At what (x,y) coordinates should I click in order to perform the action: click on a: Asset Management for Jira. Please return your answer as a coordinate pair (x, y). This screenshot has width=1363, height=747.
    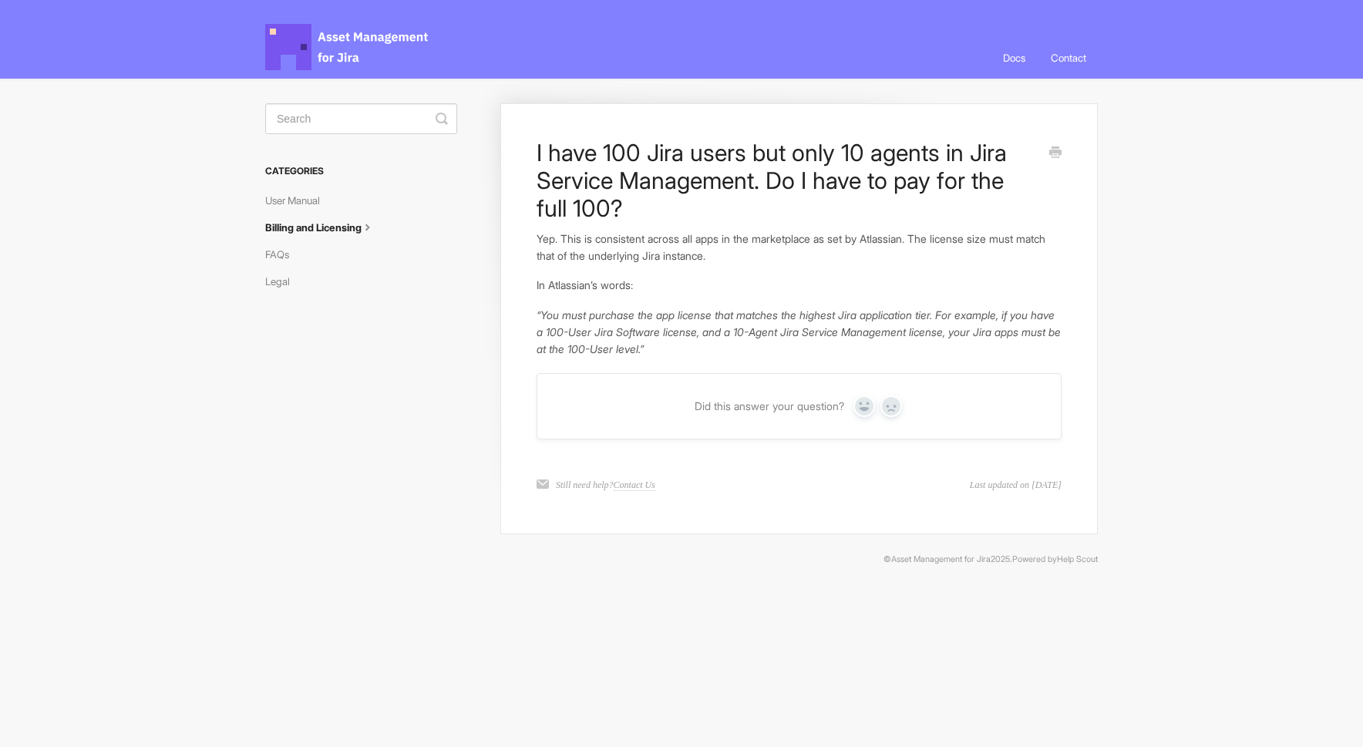
    Looking at the image, I should click on (940, 559).